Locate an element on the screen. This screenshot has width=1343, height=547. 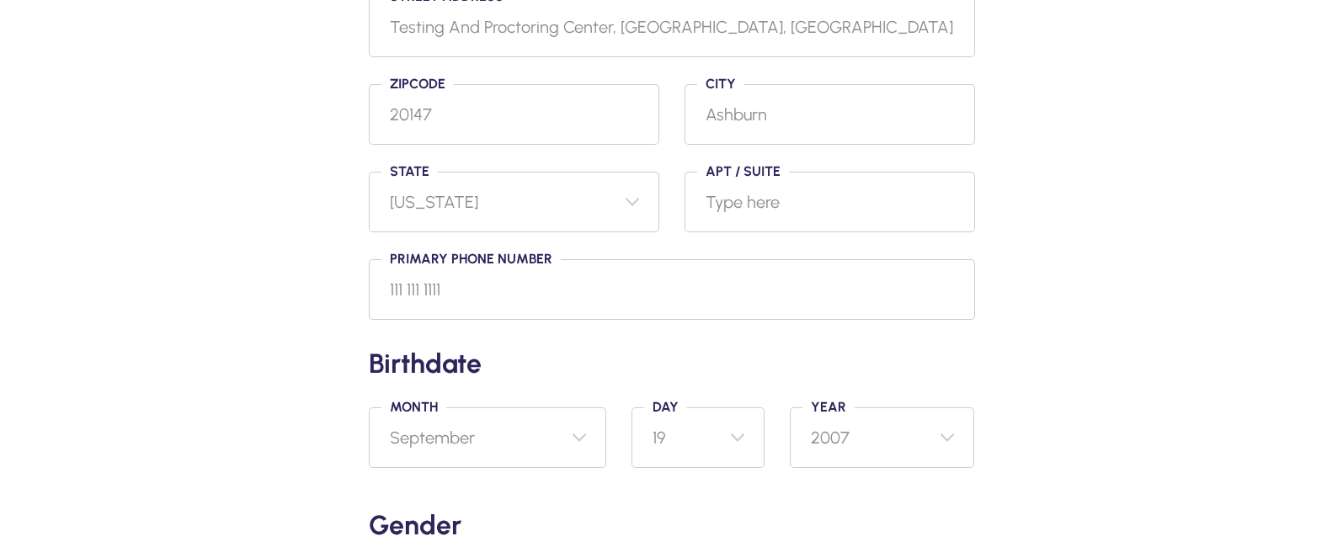
label: Month is located at coordinates (413, 407).